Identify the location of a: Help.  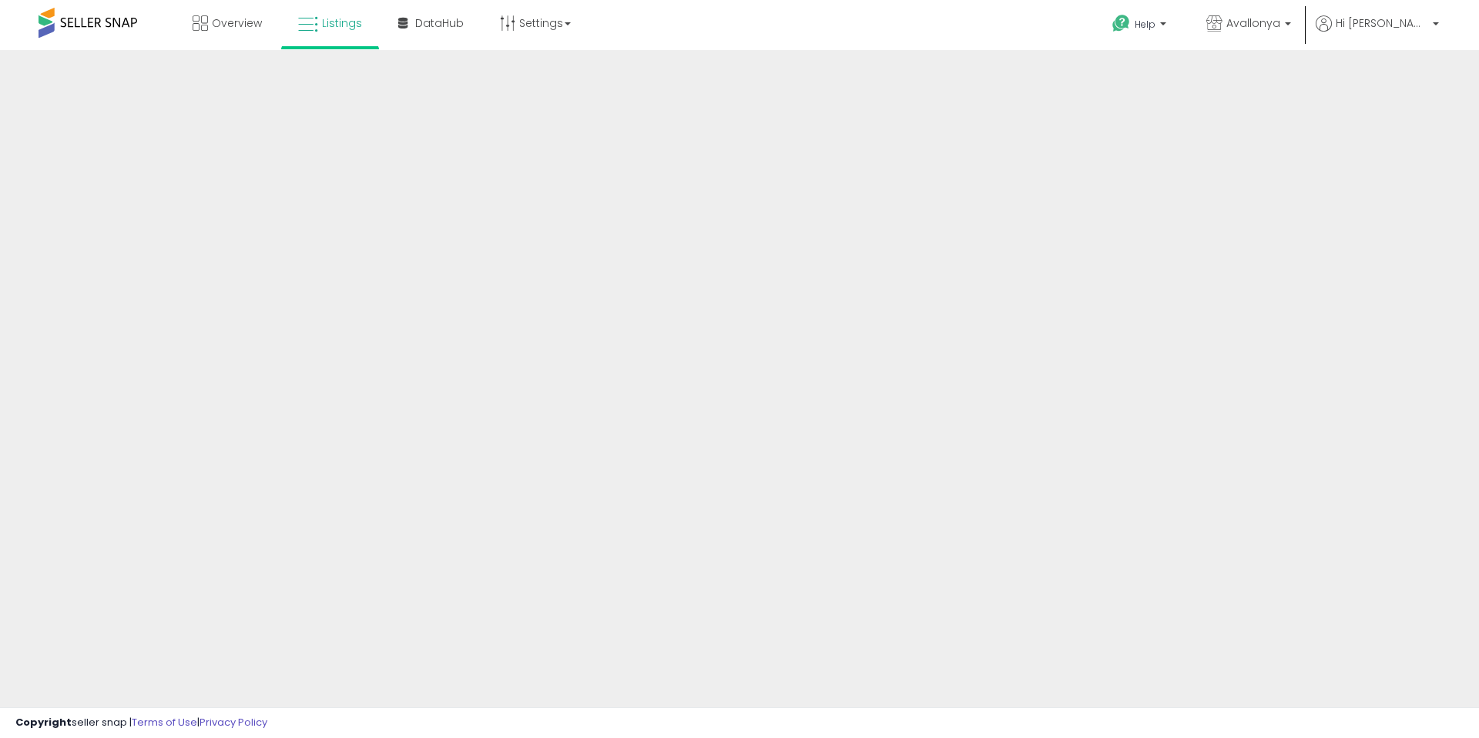
(1141, 26).